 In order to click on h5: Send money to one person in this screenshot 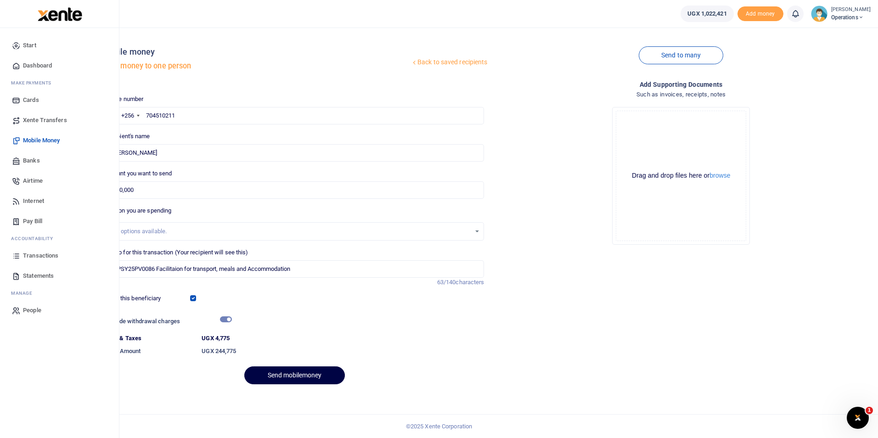, I will do `click(256, 66)`.